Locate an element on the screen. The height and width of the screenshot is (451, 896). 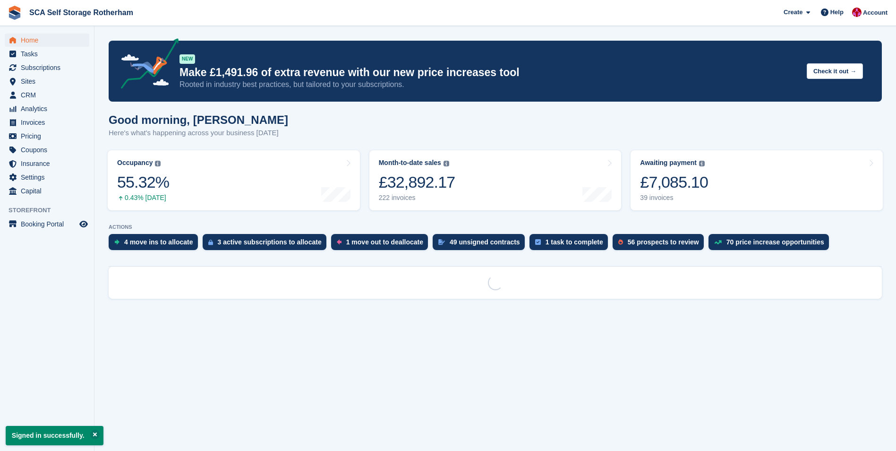
span: Tasks is located at coordinates (49, 54).